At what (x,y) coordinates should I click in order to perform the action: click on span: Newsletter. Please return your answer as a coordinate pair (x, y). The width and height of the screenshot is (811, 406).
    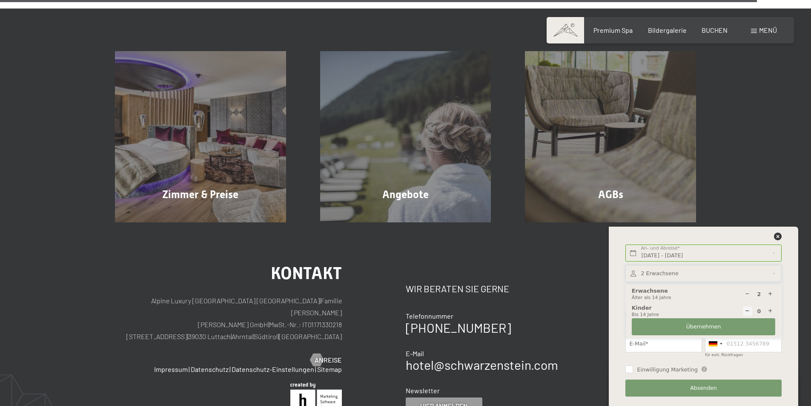
    Looking at the image, I should click on (423, 390).